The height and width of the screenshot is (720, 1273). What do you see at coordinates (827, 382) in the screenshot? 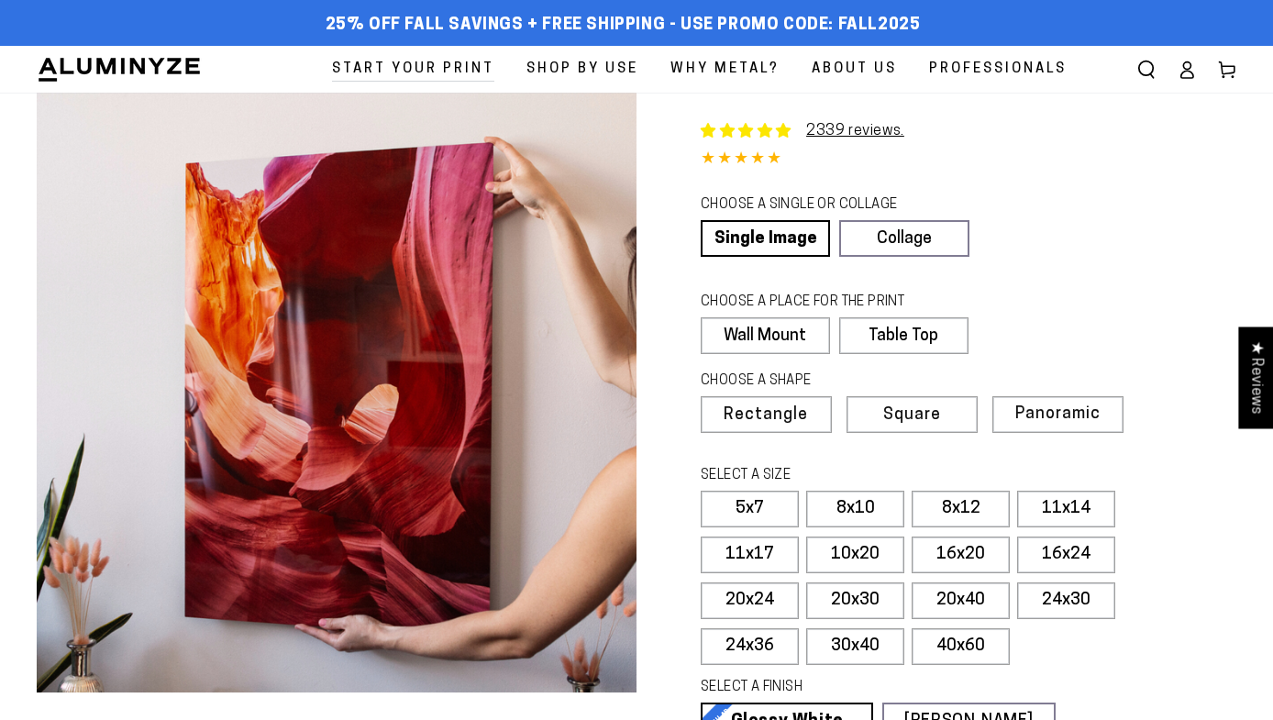
I see `legend: CHOOSE A SHAPE` at bounding box center [827, 382].